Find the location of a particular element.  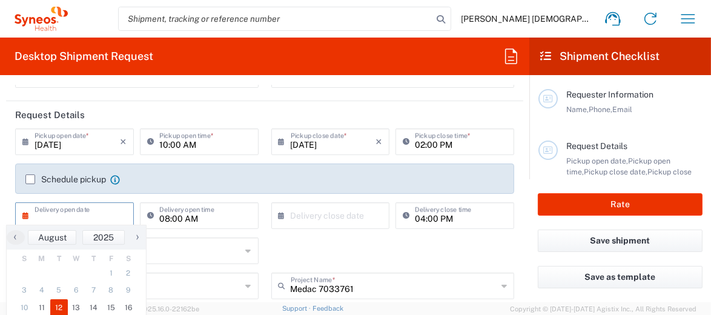

label: Schedule pickup is located at coordinates (65, 179).